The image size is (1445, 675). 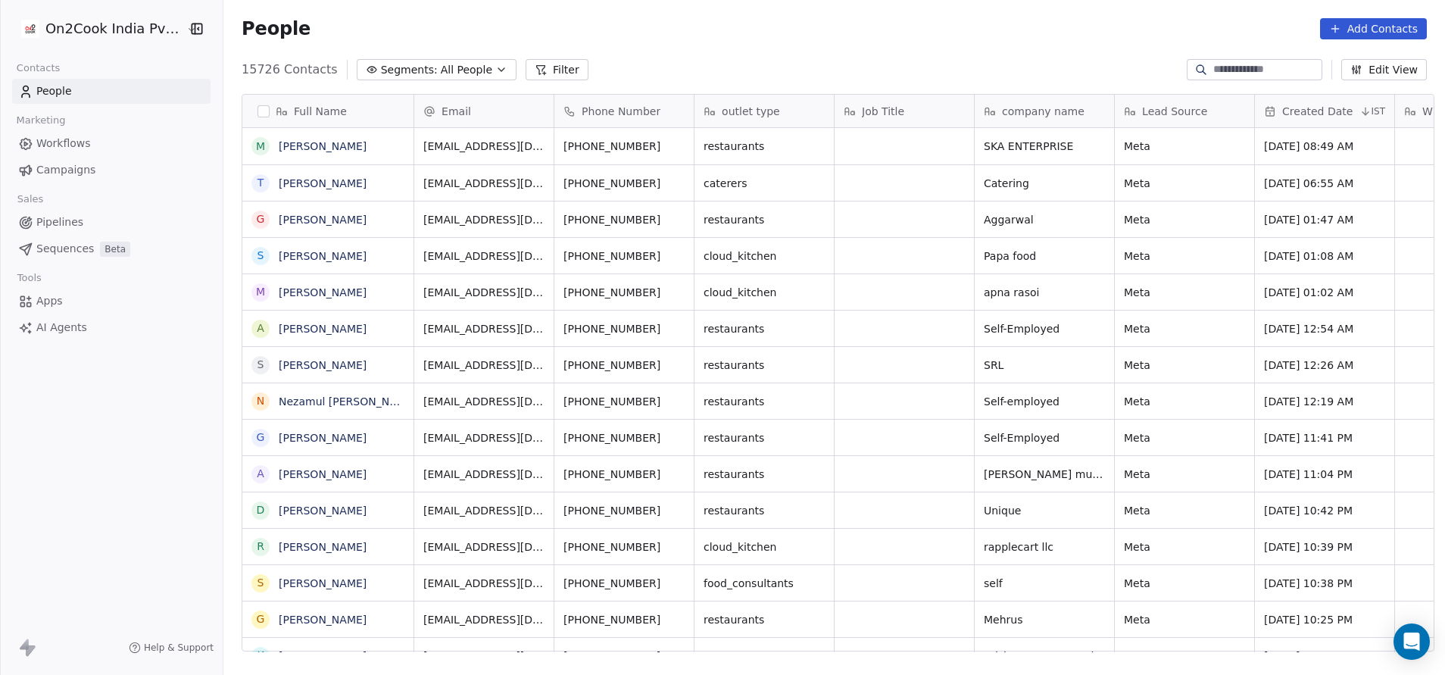 I want to click on div: s, so click(x=261, y=255).